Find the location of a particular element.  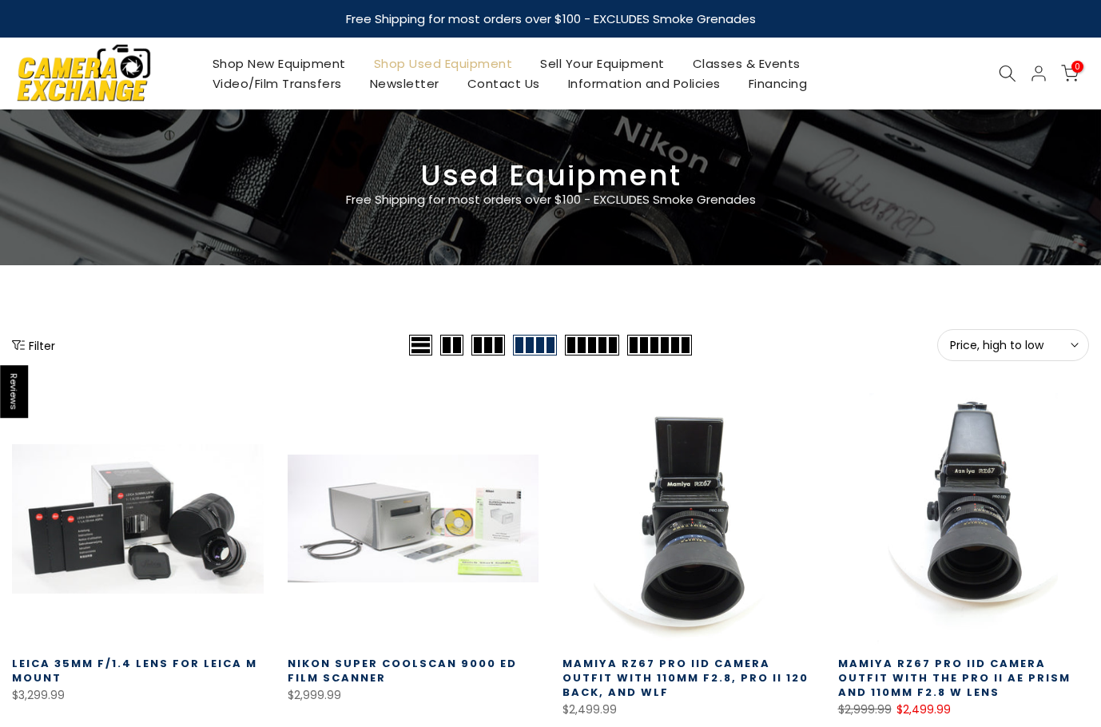

a: Information and Policies is located at coordinates (644, 83).